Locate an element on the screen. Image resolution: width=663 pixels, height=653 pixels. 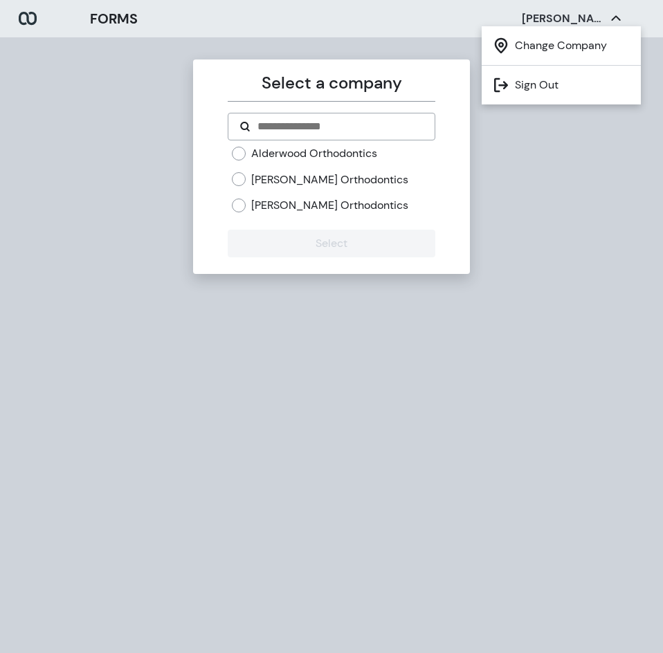
h3: FORMS is located at coordinates (113, 19).